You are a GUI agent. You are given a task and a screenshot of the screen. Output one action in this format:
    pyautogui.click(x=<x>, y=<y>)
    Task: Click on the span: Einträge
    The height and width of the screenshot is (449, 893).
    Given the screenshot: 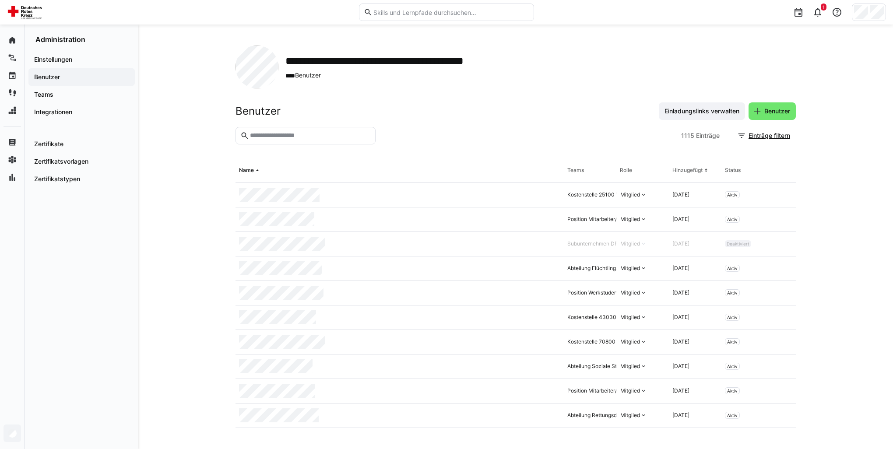 What is the action you would take?
    pyautogui.click(x=708, y=136)
    